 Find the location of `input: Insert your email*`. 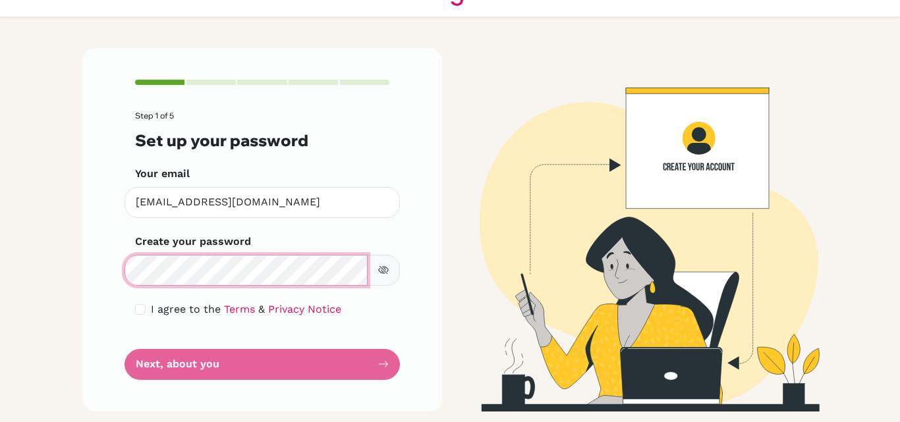

input: Insert your email* is located at coordinates (262, 202).